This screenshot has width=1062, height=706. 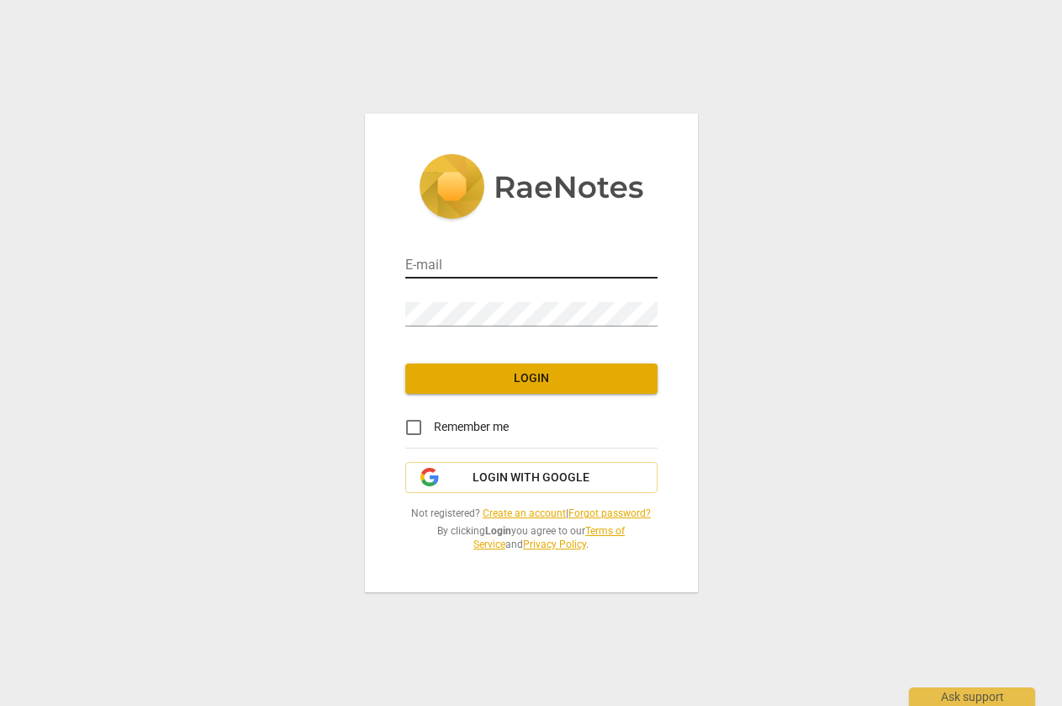 What do you see at coordinates (610, 513) in the screenshot?
I see `a: Forgot password?` at bounding box center [610, 513].